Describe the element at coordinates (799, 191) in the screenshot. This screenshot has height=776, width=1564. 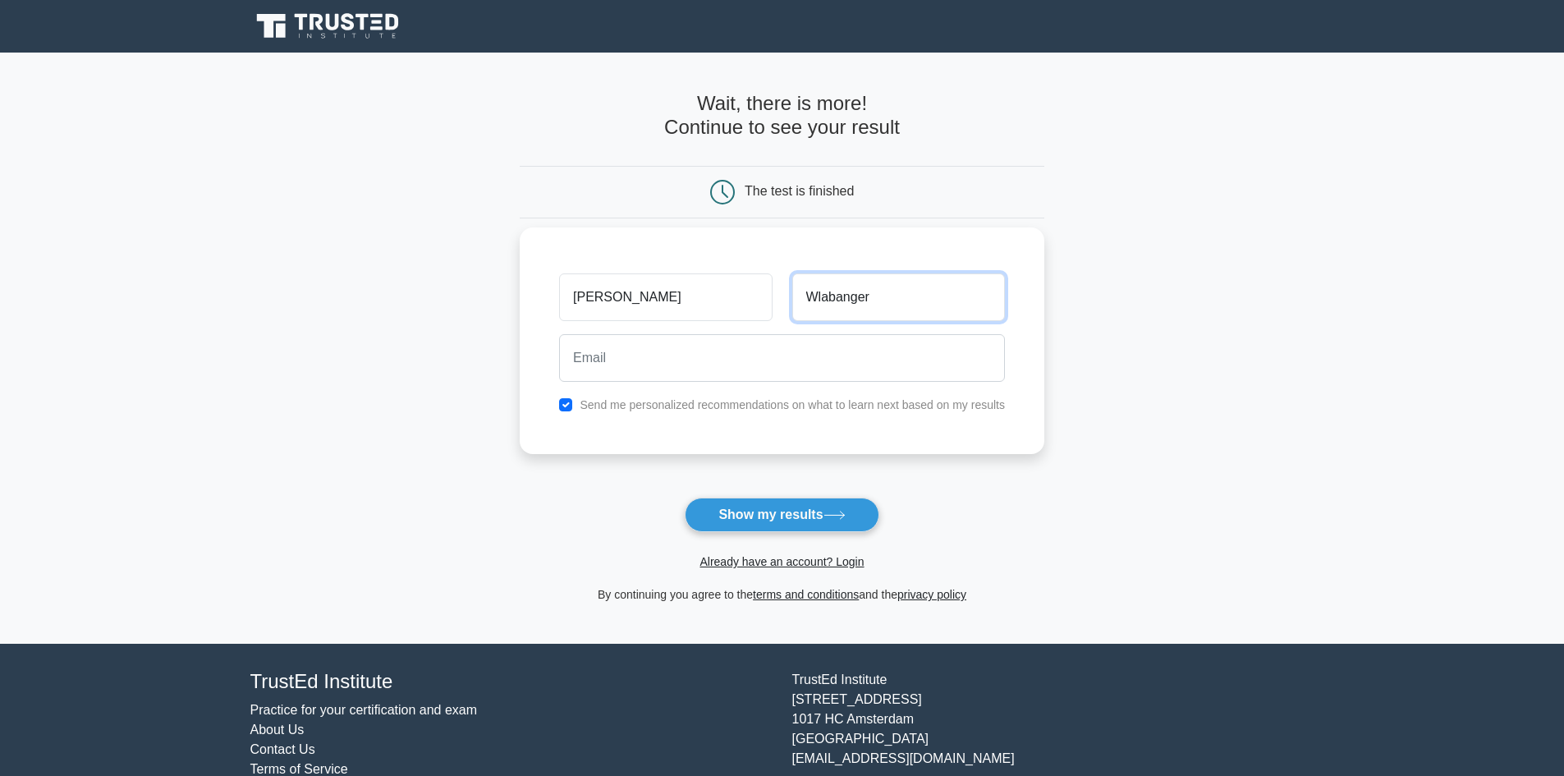
I see `div: The test is finished` at that location.